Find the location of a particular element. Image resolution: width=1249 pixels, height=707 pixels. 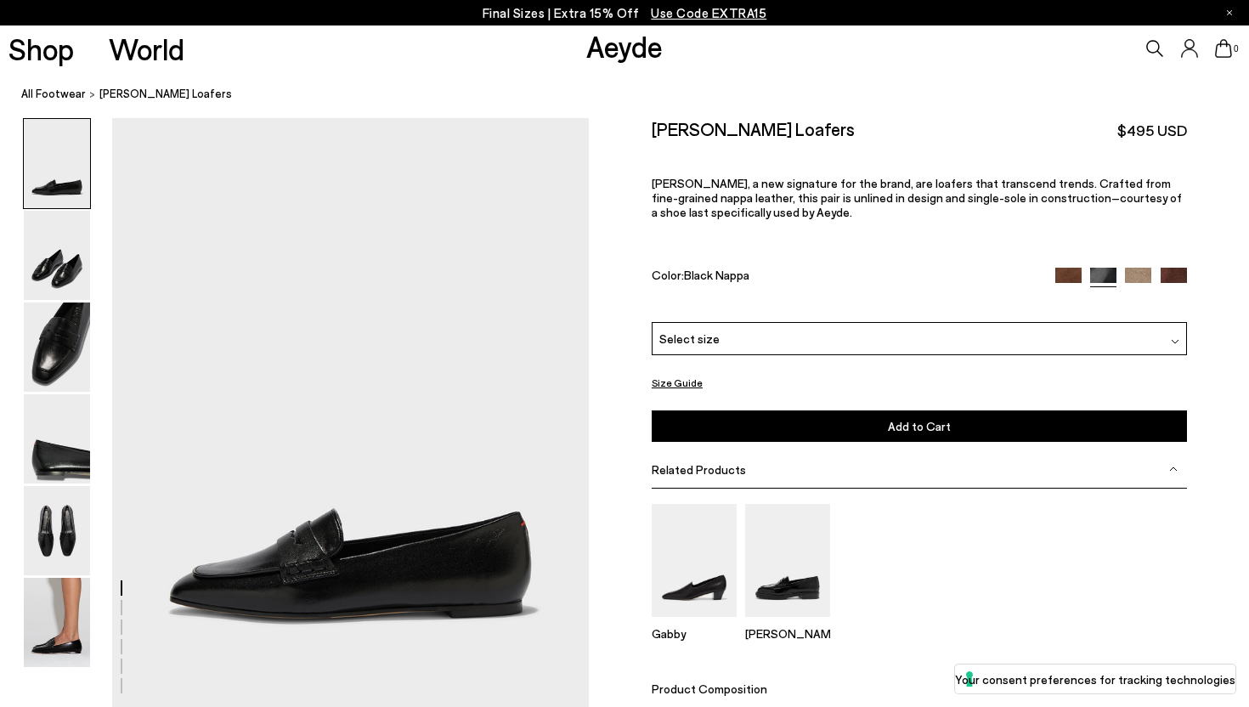

span: Add to Cart is located at coordinates (919, 426).